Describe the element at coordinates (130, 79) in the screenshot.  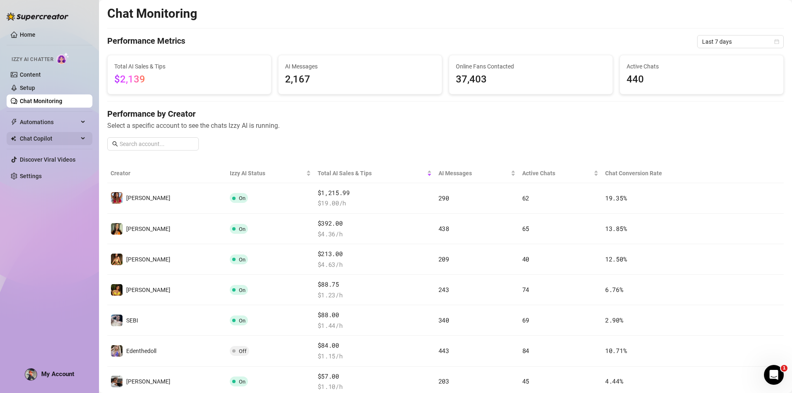
I see `span: $2,139` at that location.